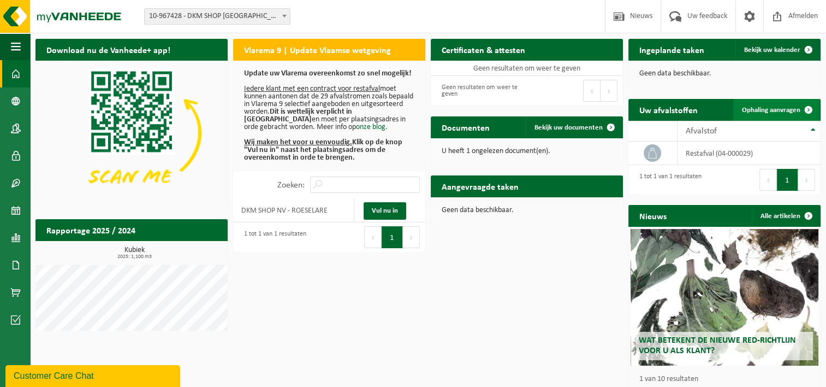 The width and height of the screenshot is (826, 387). What do you see at coordinates (777, 110) in the screenshot?
I see `a: Ophaling aanvragen` at bounding box center [777, 110].